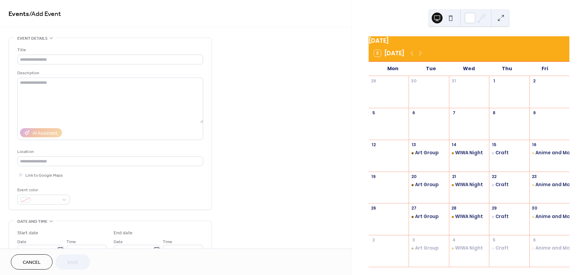  Describe the element at coordinates (373, 208) in the screenshot. I see `div: 26` at that location.